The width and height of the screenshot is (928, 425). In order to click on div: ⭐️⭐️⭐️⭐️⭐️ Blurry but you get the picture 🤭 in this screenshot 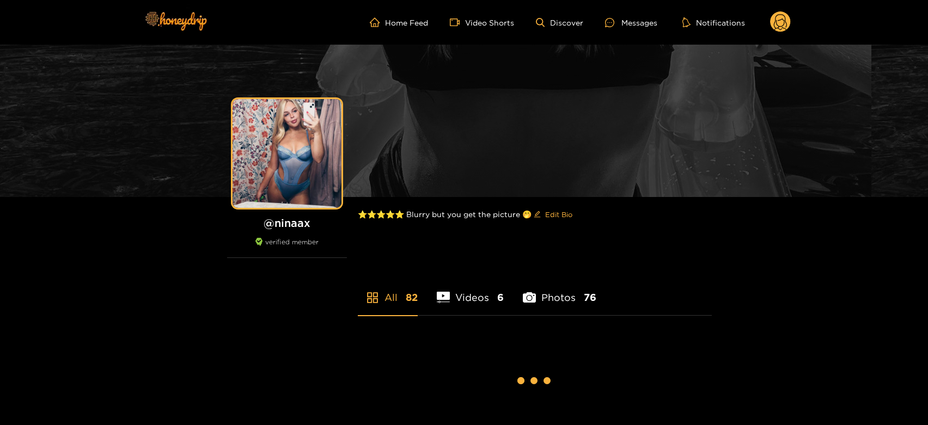, I will do `click(535, 215)`.